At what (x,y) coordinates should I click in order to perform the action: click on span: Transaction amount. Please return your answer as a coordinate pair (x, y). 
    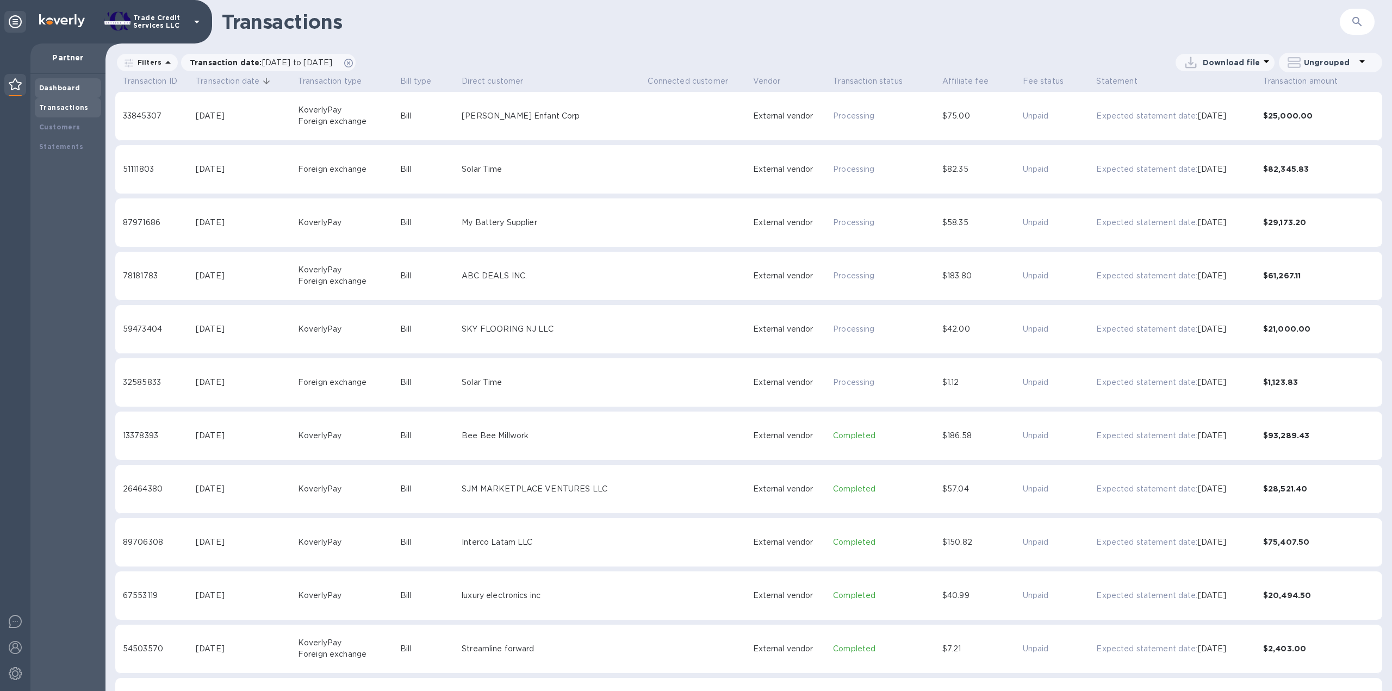
    Looking at the image, I should click on (1308, 81).